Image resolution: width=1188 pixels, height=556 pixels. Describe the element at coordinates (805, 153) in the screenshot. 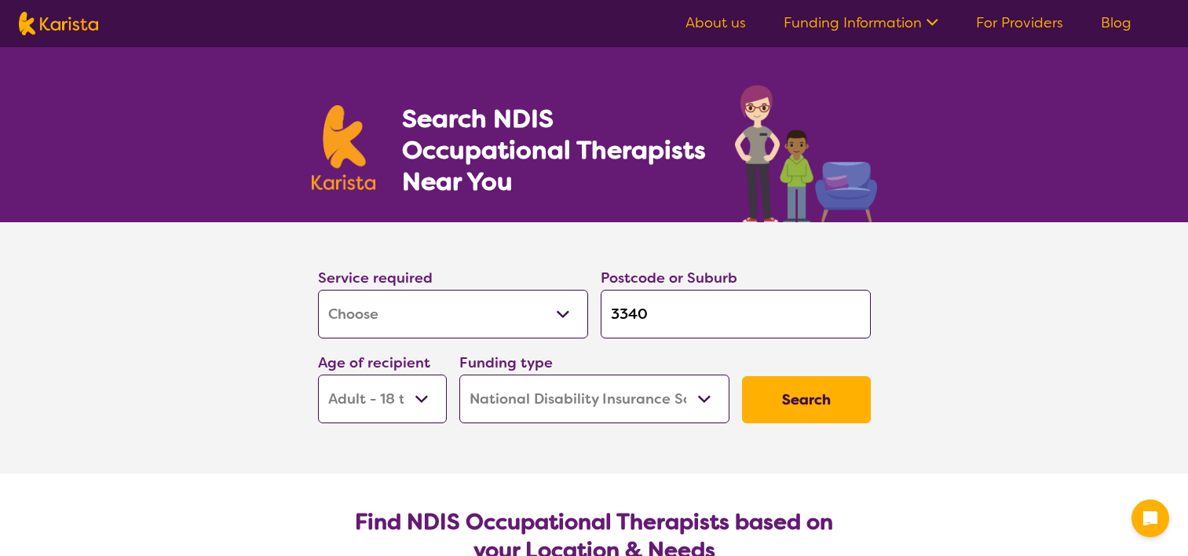

I see `img: occupational-therapy` at that location.